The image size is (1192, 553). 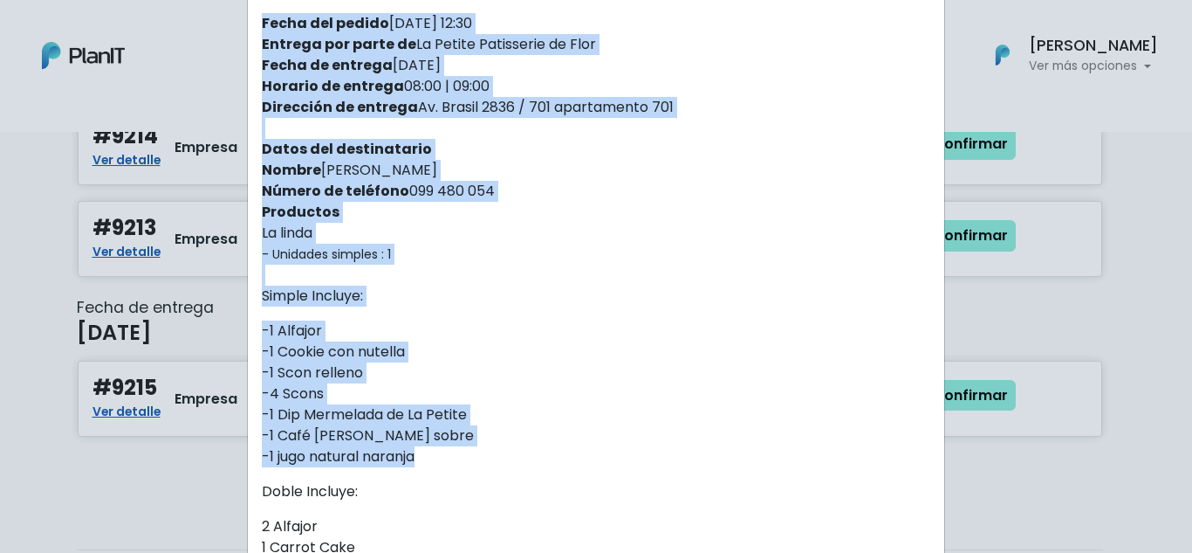 I want to click on p: -1 Alfajor -1 Cookie con nutella -1 Scon relleno -4 Scons -1 Dip Mermelada de La Petite -1 Café [..., so click(x=596, y=394).